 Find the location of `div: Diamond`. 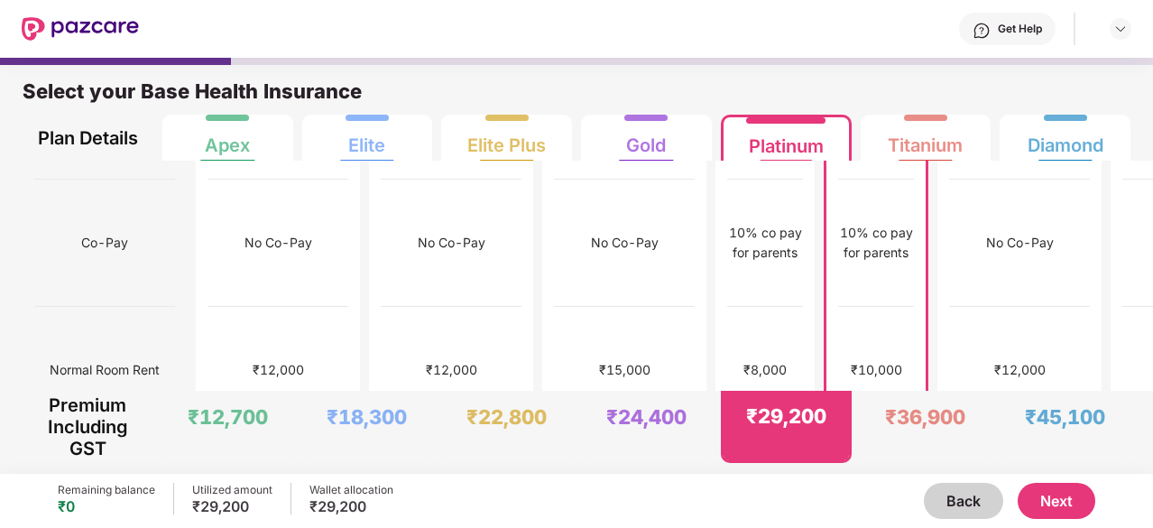

div: Diamond is located at coordinates (1065, 138).